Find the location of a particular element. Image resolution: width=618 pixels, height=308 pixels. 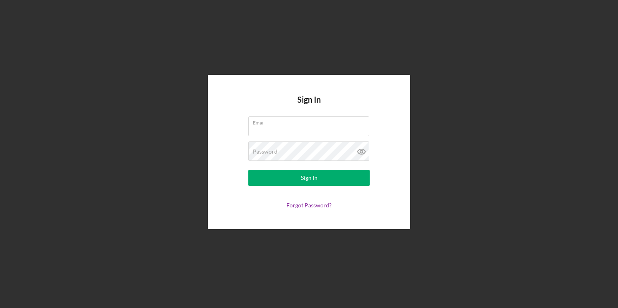

label: Password is located at coordinates (265, 152).